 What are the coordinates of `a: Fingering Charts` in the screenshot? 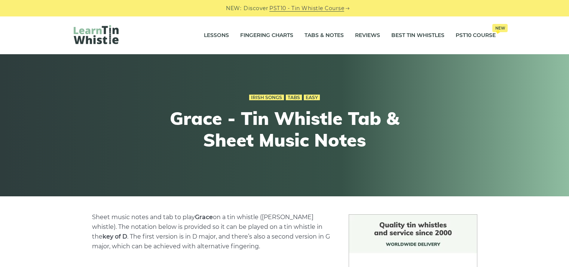 It's located at (267, 36).